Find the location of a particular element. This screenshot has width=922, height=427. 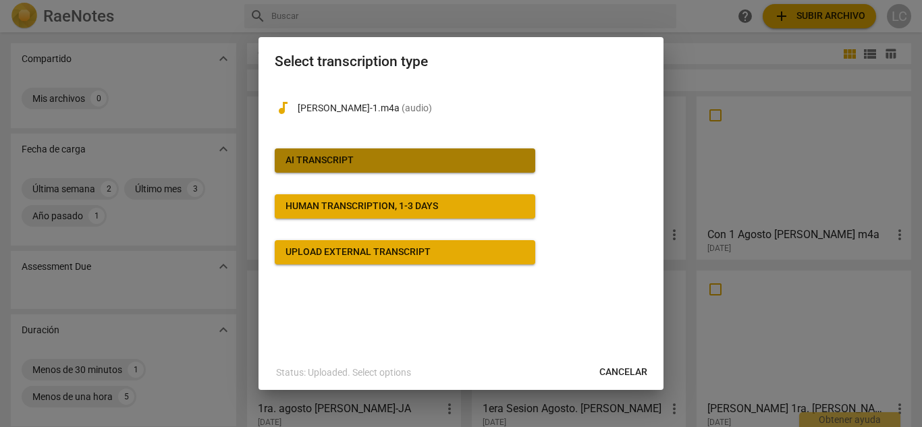

span: Cancelar is located at coordinates (623, 373).